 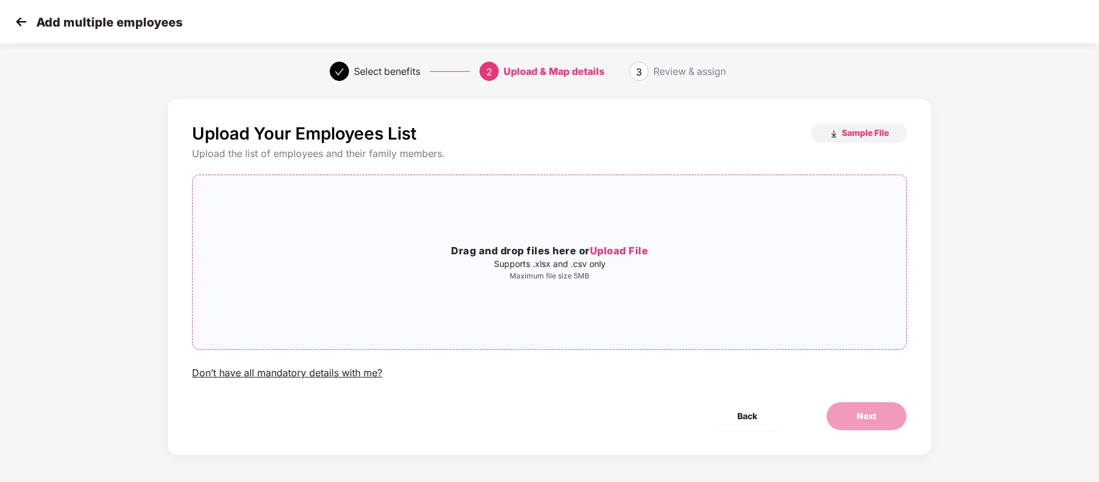 I want to click on div: Upload & Map details, so click(x=554, y=71).